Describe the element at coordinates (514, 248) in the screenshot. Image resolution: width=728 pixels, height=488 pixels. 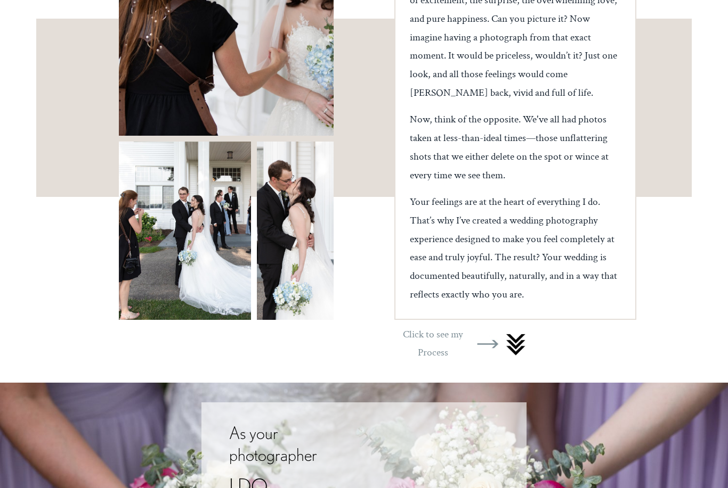
I see `span: Your feelings are at the heart of everything I do. That’s why I’ve created a wedding photography ...` at that location.